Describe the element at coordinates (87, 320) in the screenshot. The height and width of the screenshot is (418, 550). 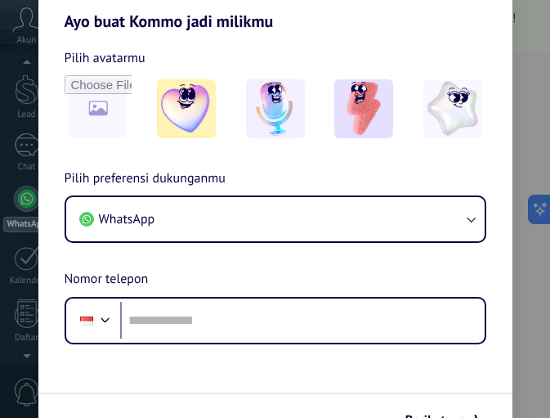
I see `div: Indonesia: + 62` at that location.